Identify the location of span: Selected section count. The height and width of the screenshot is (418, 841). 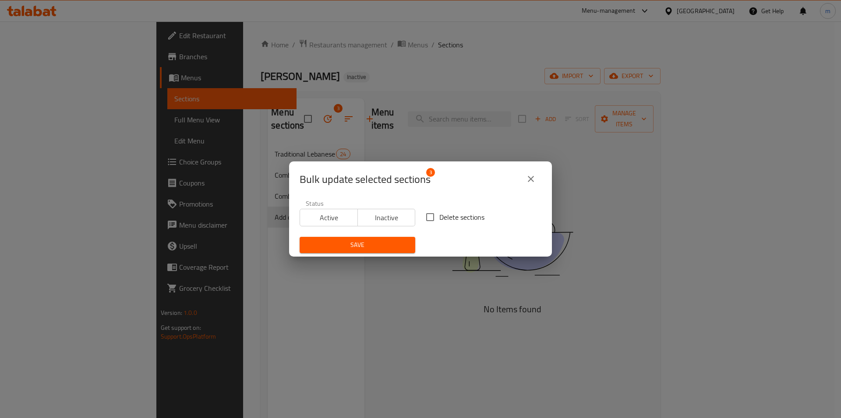
(365, 179).